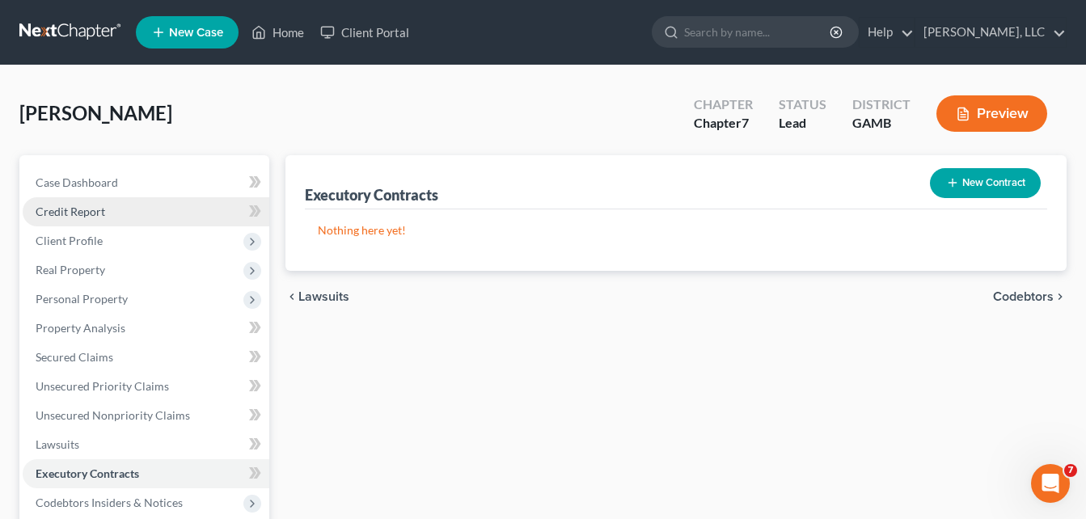 The height and width of the screenshot is (519, 1086). What do you see at coordinates (196, 32) in the screenshot?
I see `span: New Case` at bounding box center [196, 32].